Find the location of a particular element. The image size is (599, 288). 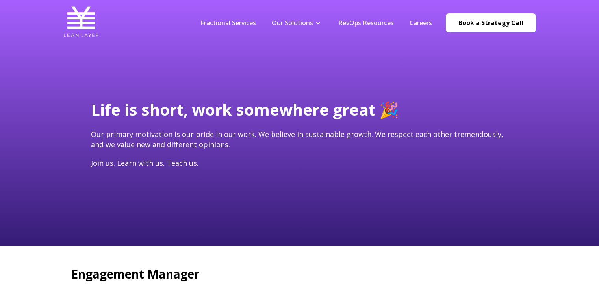

img: Lean Layer Logo is located at coordinates (81, 22).